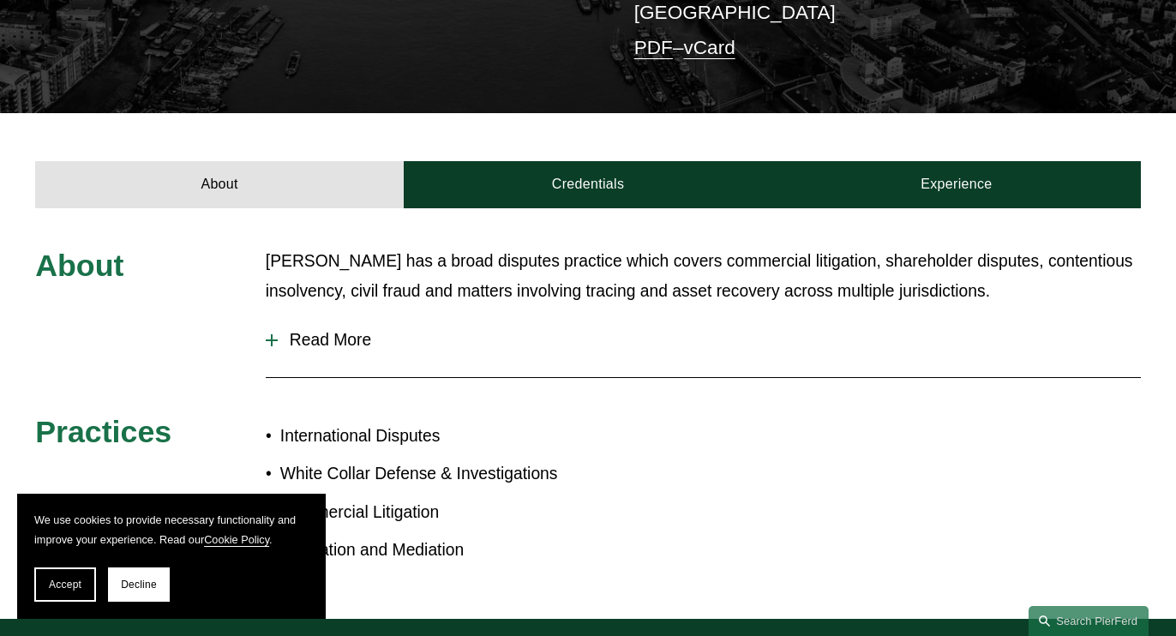  What do you see at coordinates (434, 550) in the screenshot?
I see `p: Arbitration and Mediation` at bounding box center [434, 550].